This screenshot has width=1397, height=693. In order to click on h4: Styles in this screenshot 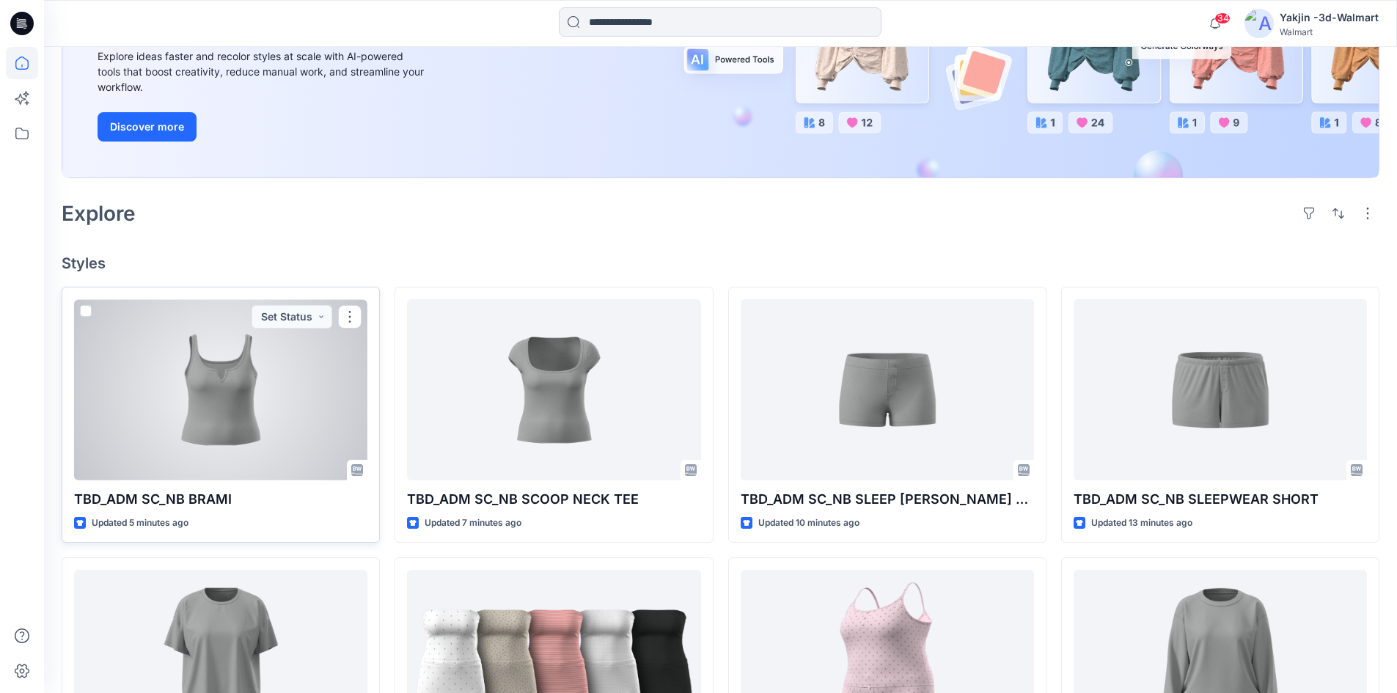, I will do `click(720, 263)`.